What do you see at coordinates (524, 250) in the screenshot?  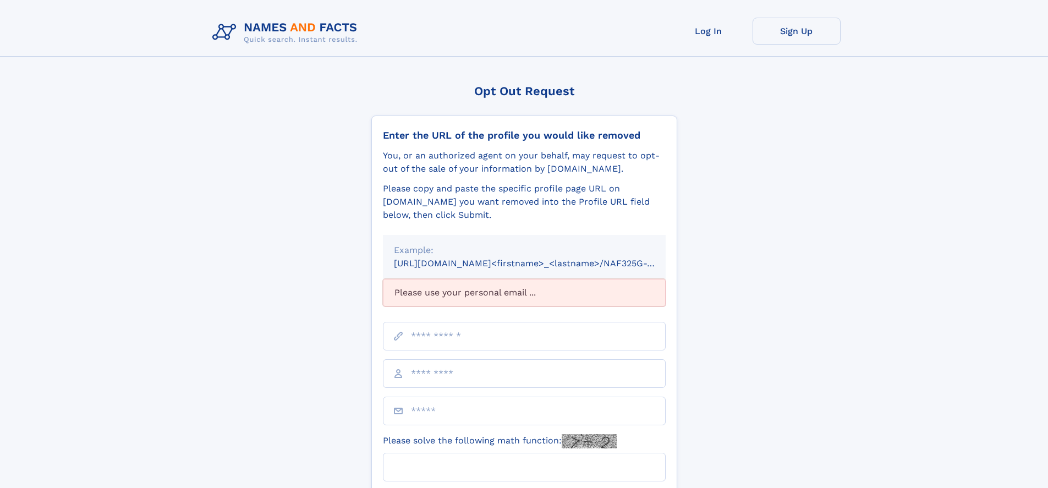 I see `div: Example:` at bounding box center [524, 250].